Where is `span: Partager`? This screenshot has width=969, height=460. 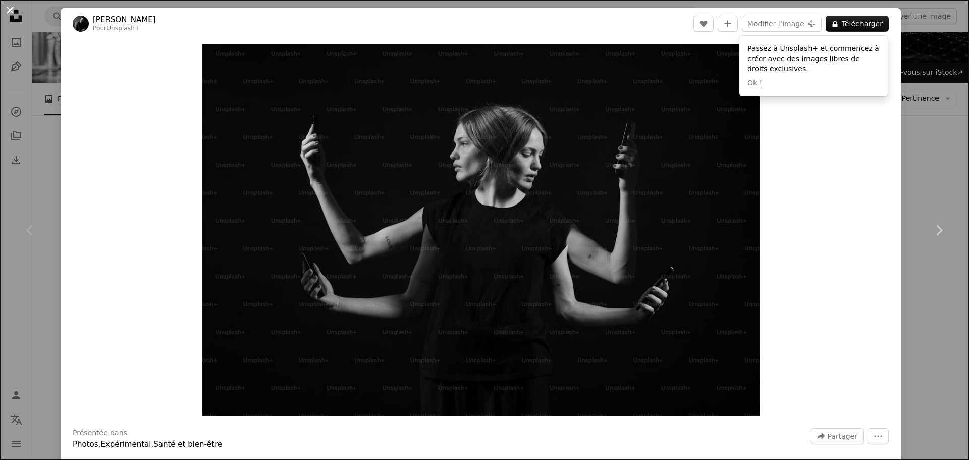
span: Partager is located at coordinates (842, 436).